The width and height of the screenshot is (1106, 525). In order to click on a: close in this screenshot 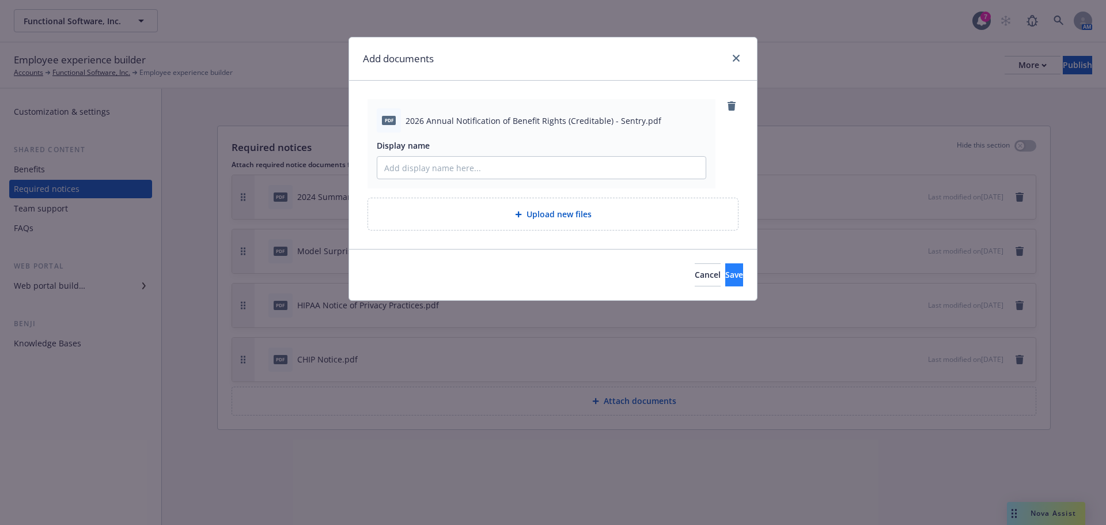, I will do `click(736, 58)`.